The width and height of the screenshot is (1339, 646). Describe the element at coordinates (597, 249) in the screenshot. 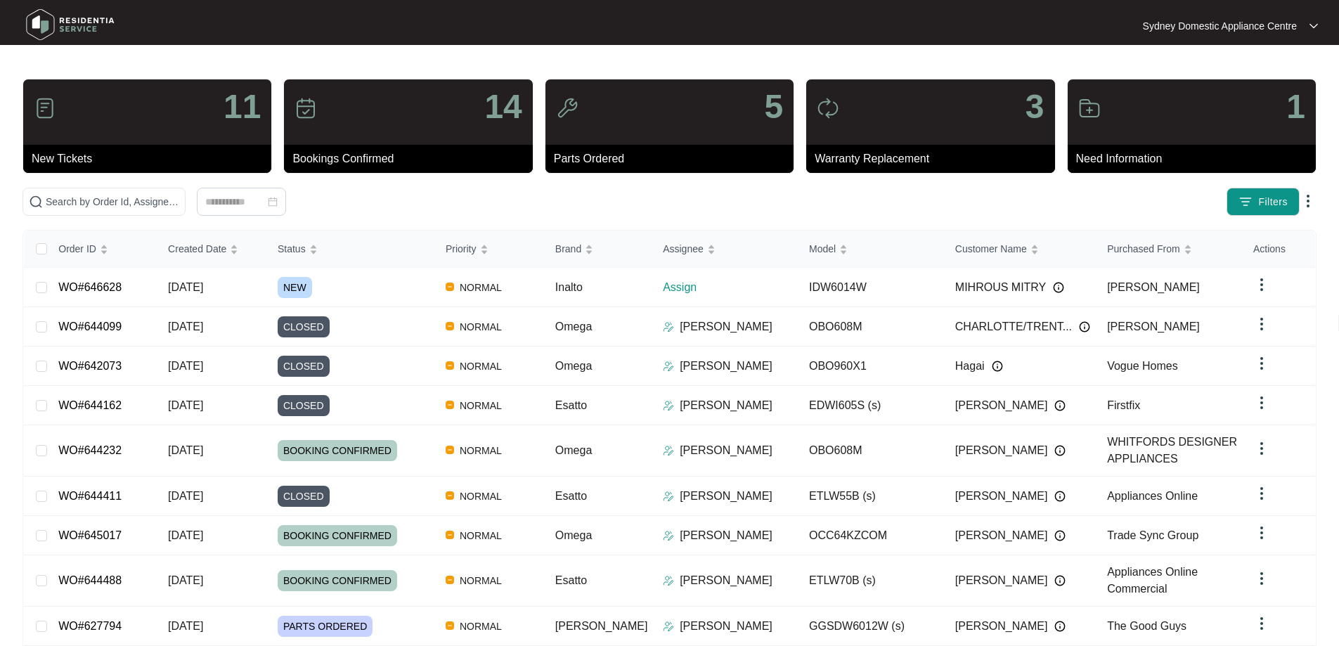

I see `th: Brand` at that location.